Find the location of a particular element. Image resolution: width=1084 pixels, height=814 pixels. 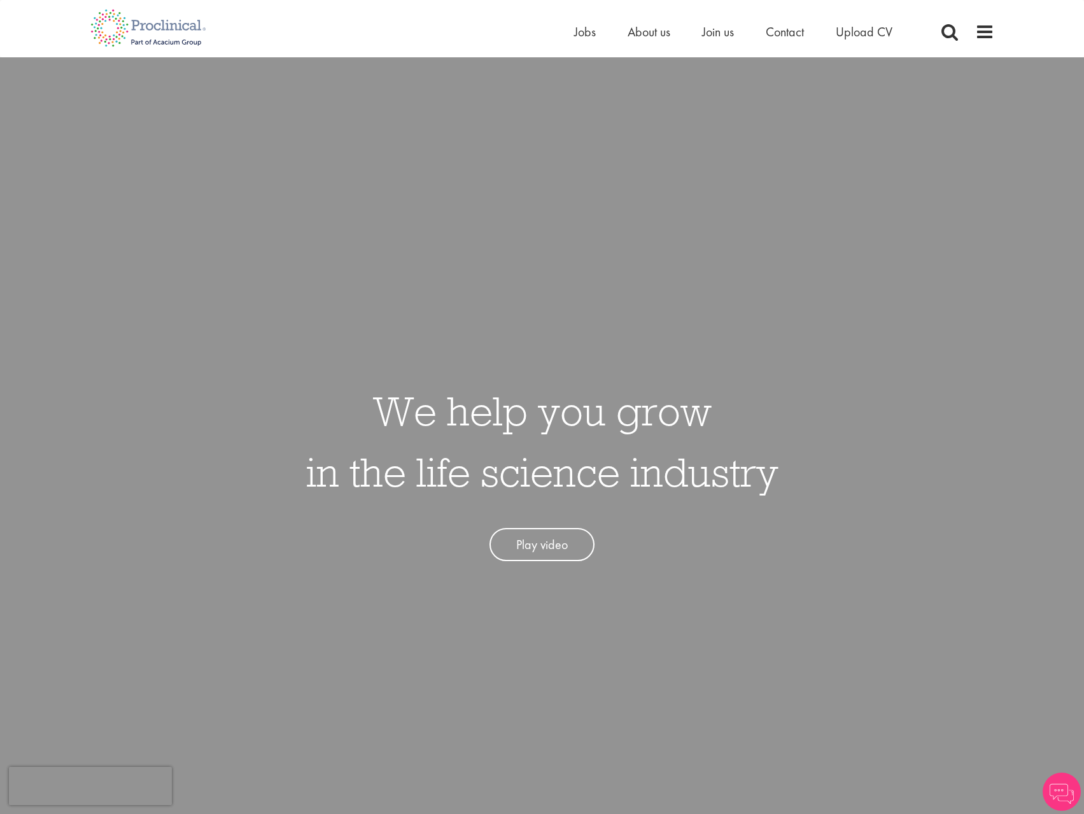

a: About us is located at coordinates (649, 32).